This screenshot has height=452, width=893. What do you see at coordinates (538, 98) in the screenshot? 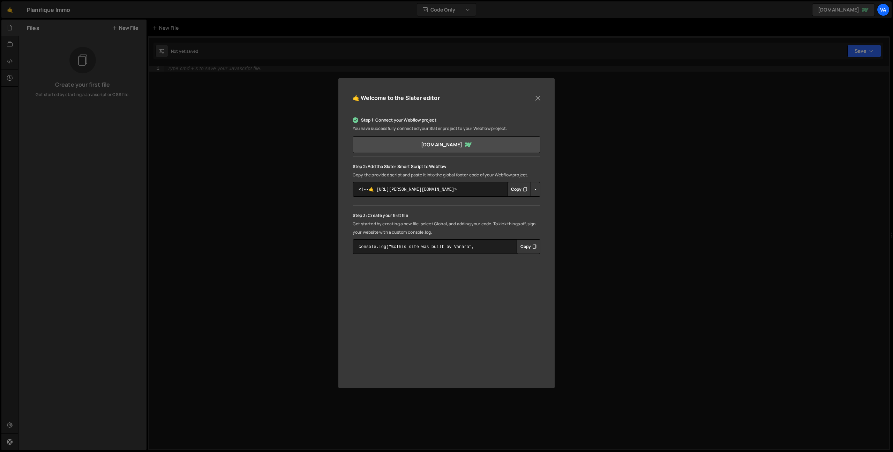
I see `button: Close` at bounding box center [538, 98].